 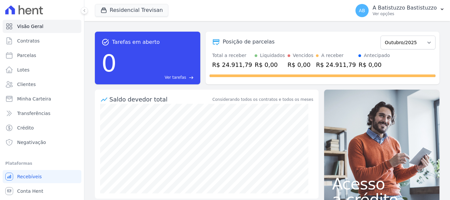 I want to click on span: Parcelas, so click(x=27, y=55).